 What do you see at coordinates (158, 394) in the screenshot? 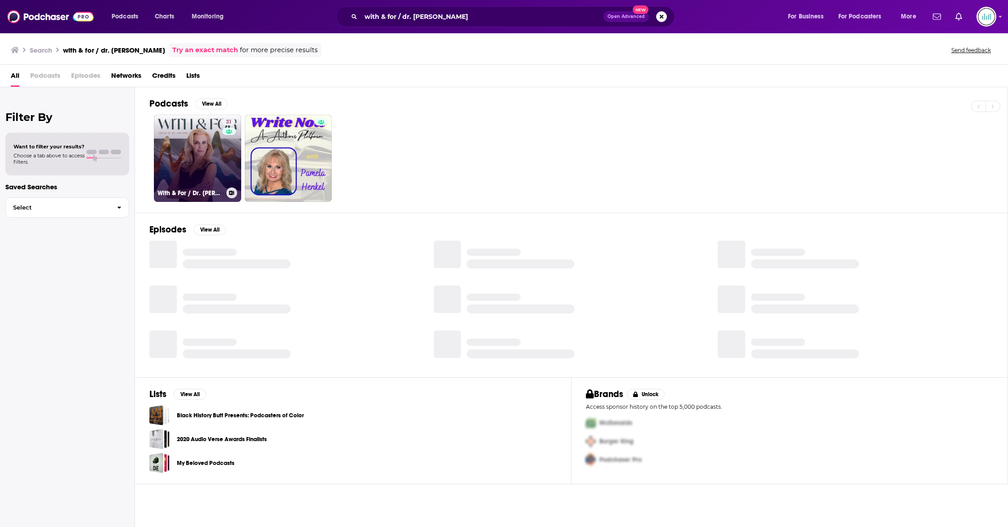
I see `h2: Lists` at bounding box center [158, 394].